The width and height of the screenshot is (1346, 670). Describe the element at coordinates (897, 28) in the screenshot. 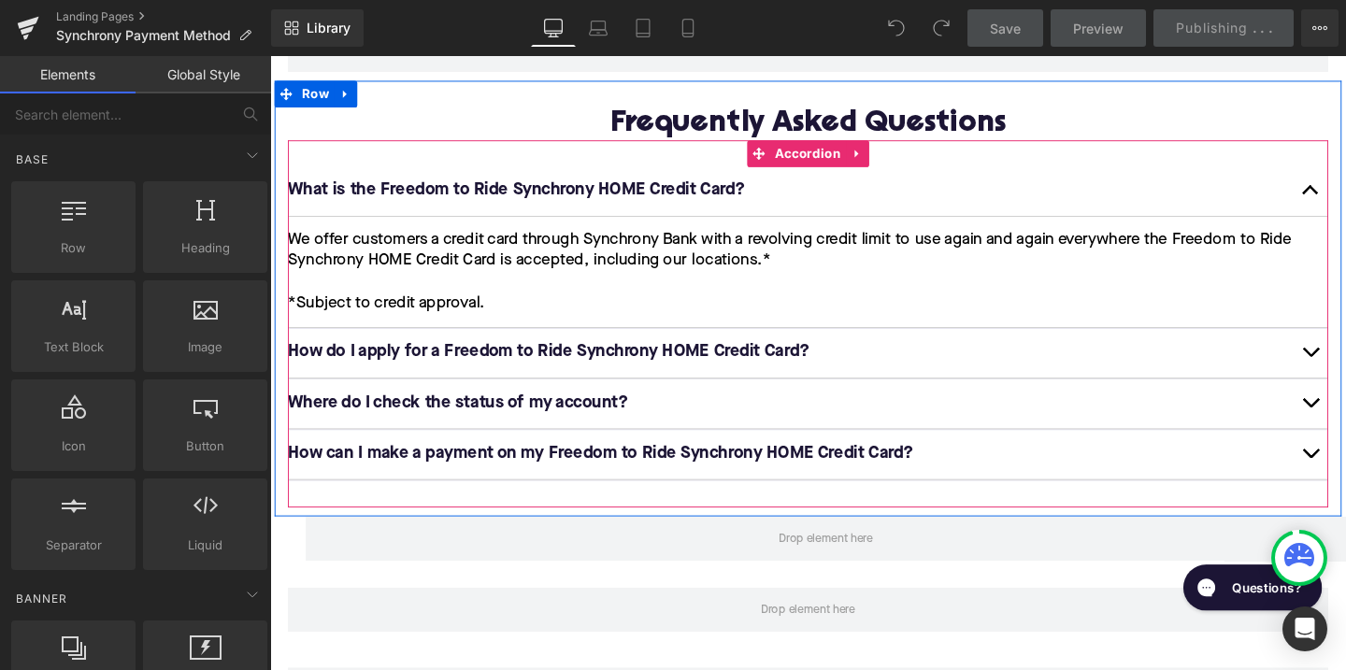

I see `button: Undo` at that location.